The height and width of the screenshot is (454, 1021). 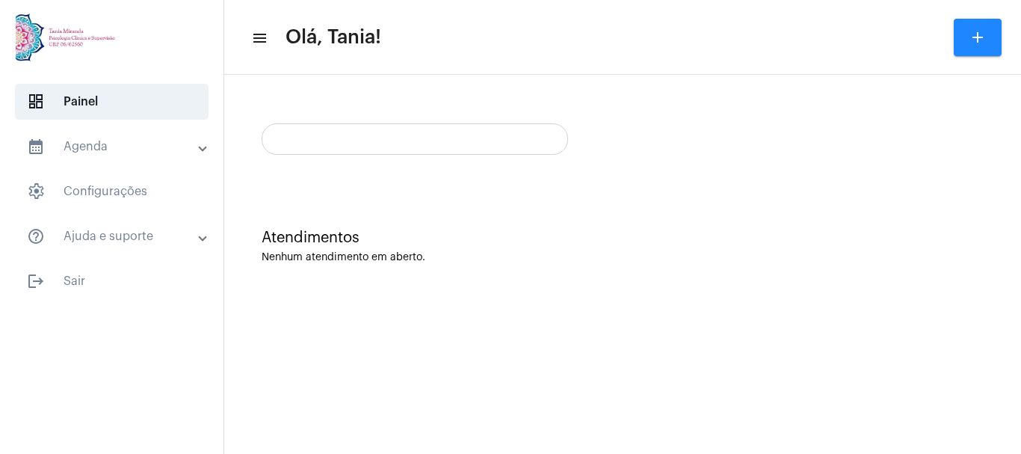 What do you see at coordinates (67, 37) in the screenshot?
I see `img: 82f91219-cc54-a9e9-c892-318f5ec67ab1.jpg` at bounding box center [67, 37].